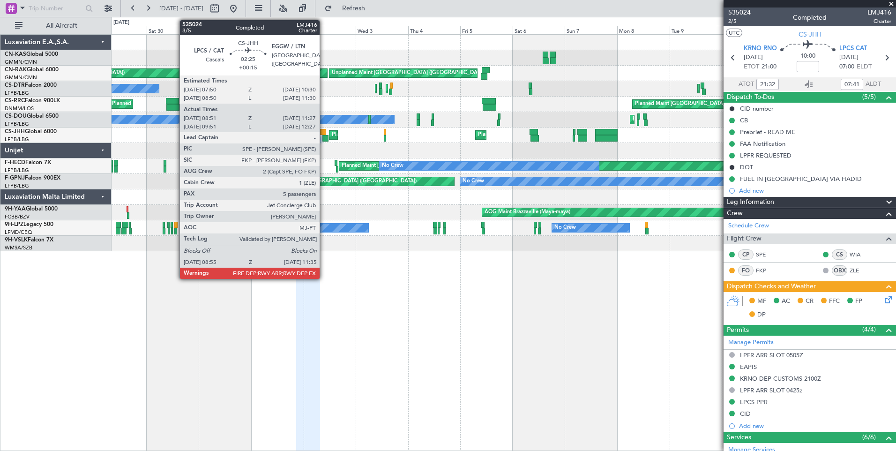 Image resolution: width=896 pixels, height=451 pixels. What do you see at coordinates (815, 190) in the screenshot?
I see `div: Add new` at bounding box center [815, 190].